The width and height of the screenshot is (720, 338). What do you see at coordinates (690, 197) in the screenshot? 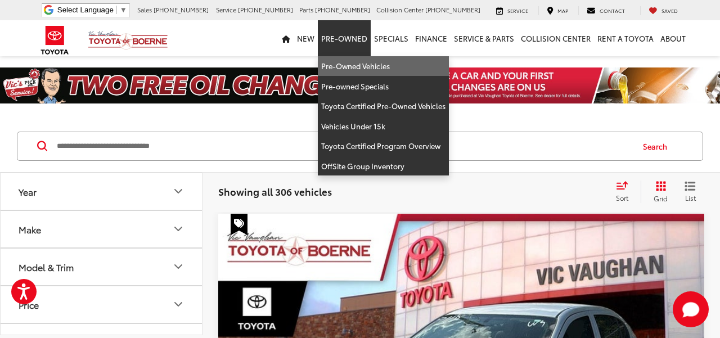
I see `span: List` at bounding box center [690, 197].